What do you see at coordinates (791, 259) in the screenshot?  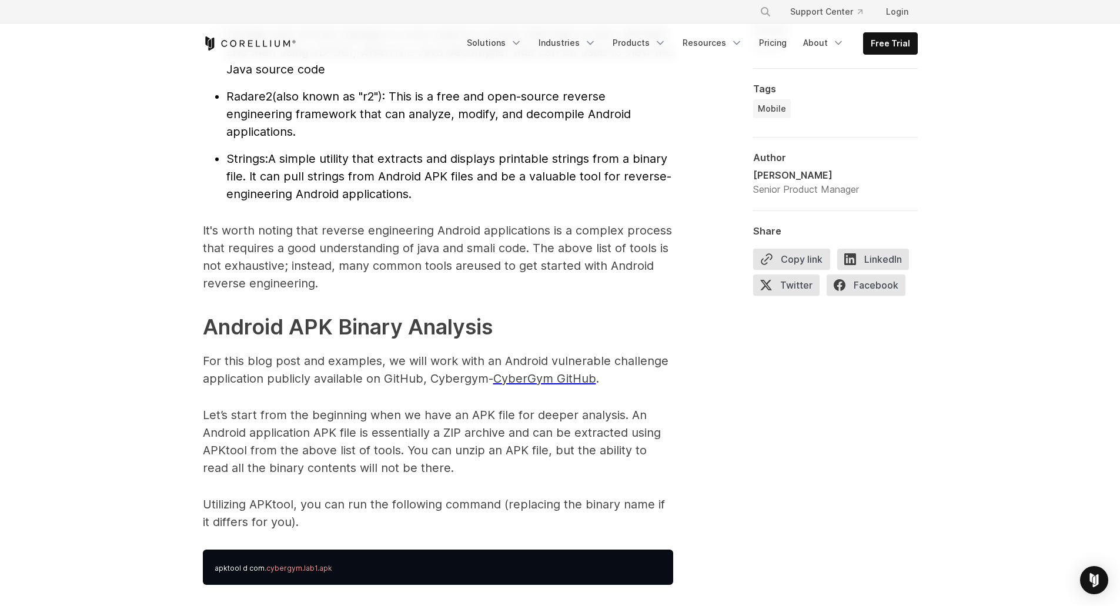 I see `button: Copy link` at bounding box center [791, 259].